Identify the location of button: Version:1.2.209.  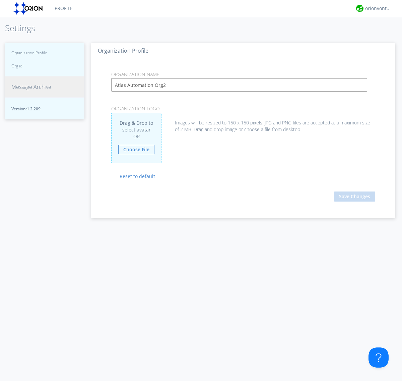
(45, 108).